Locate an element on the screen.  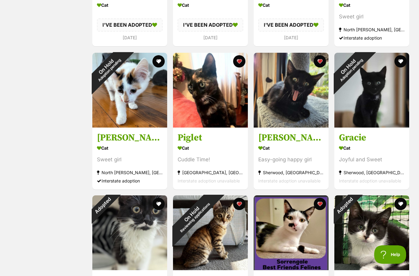
h3: Gracie is located at coordinates (372, 138).